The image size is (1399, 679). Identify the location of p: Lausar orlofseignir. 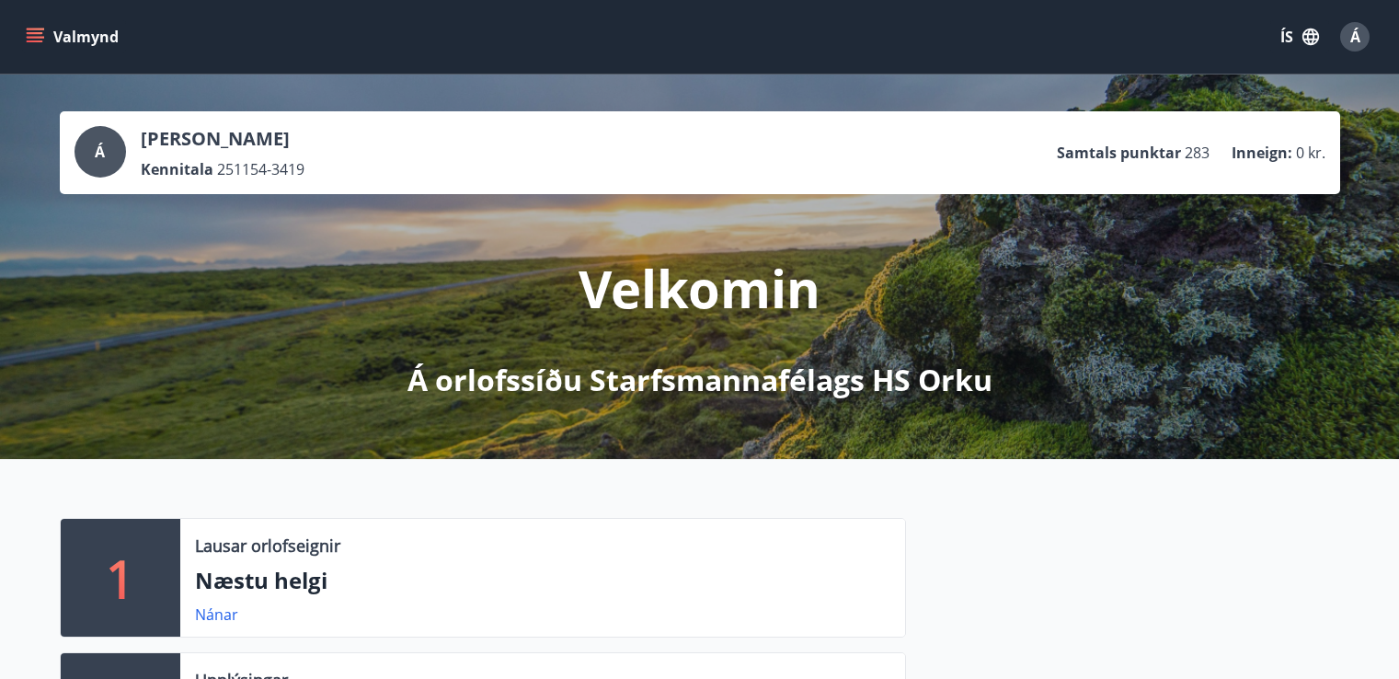
(268, 545).